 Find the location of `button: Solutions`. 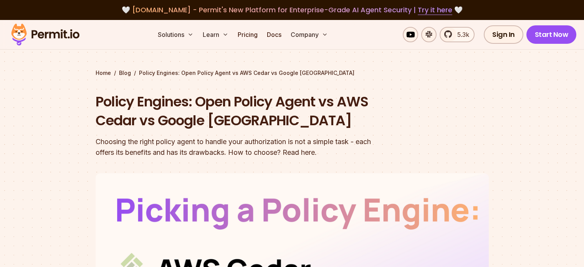

button: Solutions is located at coordinates (176, 35).